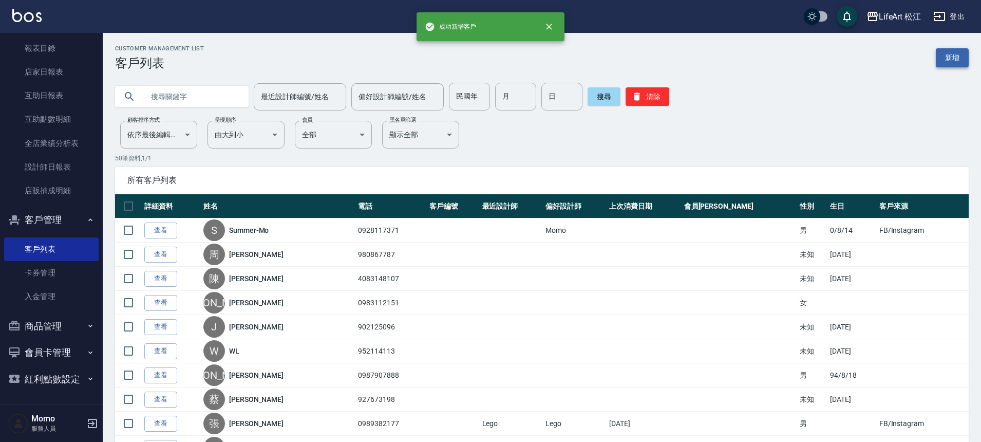 This screenshot has height=442, width=981. What do you see at coordinates (852, 230) in the screenshot?
I see `td: 0/8/14` at bounding box center [852, 230].